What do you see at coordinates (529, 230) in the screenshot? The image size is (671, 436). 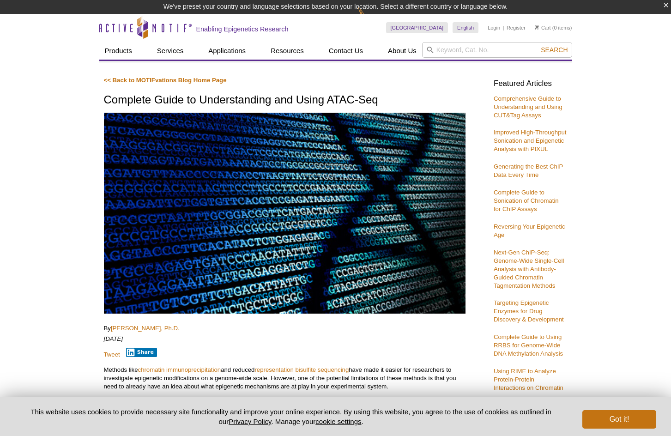 I see `a: Reversing Your Epigenetic Age` at bounding box center [529, 230].